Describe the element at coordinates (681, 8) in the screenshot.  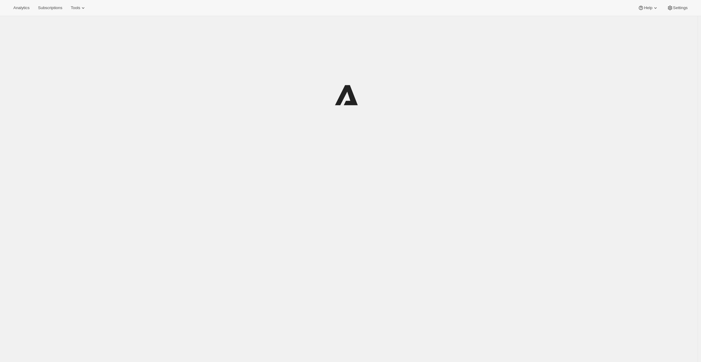
I see `span: Settings` at that location.